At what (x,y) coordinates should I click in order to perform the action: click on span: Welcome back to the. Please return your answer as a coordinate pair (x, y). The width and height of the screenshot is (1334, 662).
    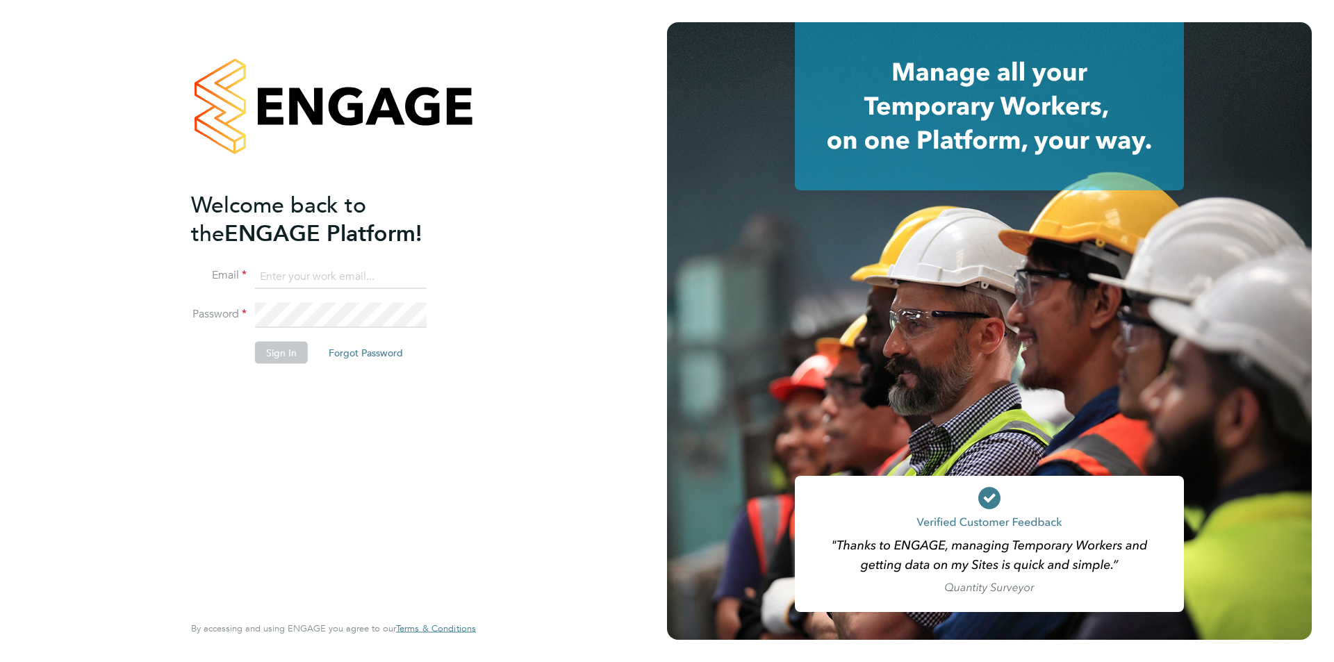
    Looking at the image, I should click on (279, 219).